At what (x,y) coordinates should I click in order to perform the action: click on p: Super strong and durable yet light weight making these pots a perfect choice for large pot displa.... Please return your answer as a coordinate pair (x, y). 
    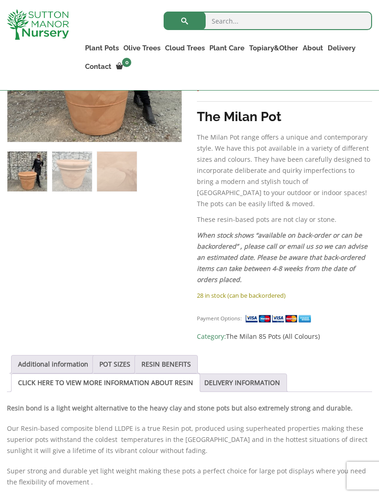
    Looking at the image, I should click on (190, 477).